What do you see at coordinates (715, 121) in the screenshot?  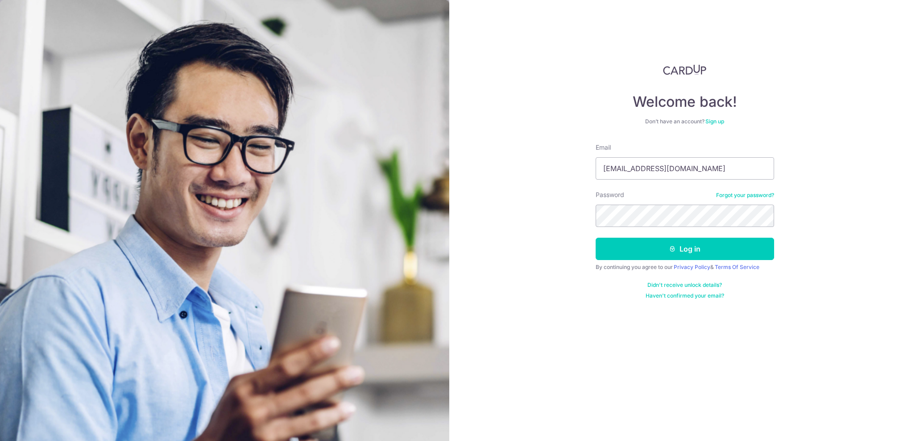 I see `a: Sign up` at bounding box center [715, 121].